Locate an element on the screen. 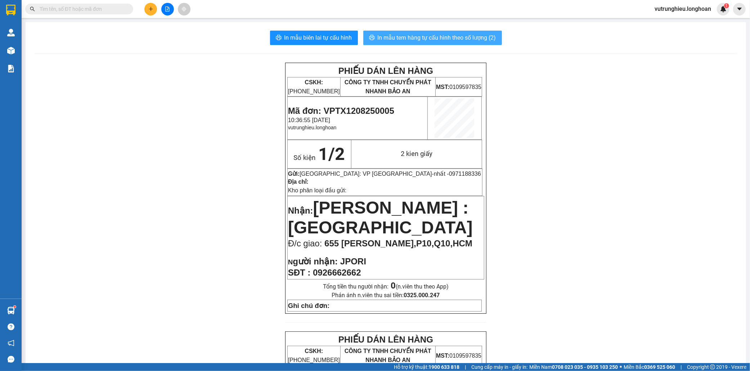  span: Cung cấp máy in - giấy in: is located at coordinates (499, 367).